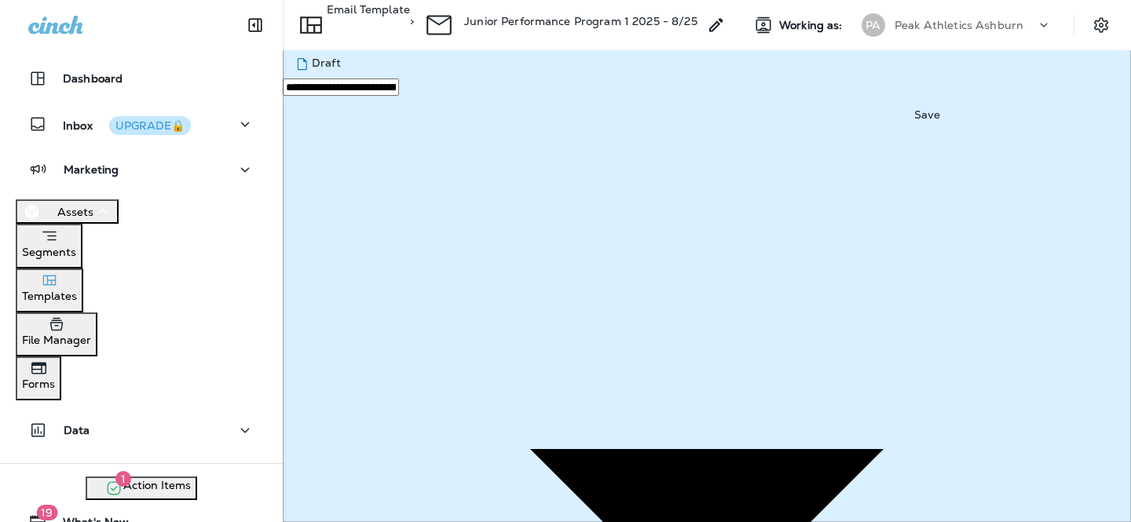  What do you see at coordinates (927, 115) in the screenshot?
I see `div: Save` at bounding box center [927, 115].